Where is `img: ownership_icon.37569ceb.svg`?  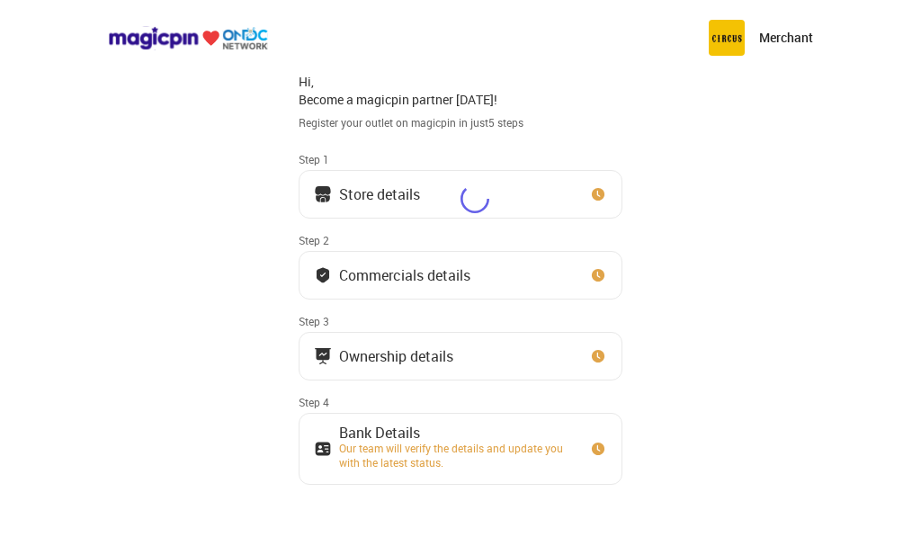 img: ownership_icon.37569ceb.svg is located at coordinates (323, 449).